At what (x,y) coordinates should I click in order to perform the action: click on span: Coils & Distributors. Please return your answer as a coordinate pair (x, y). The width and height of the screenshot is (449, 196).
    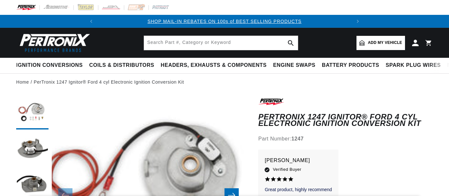
    Looking at the image, I should click on (122, 65).